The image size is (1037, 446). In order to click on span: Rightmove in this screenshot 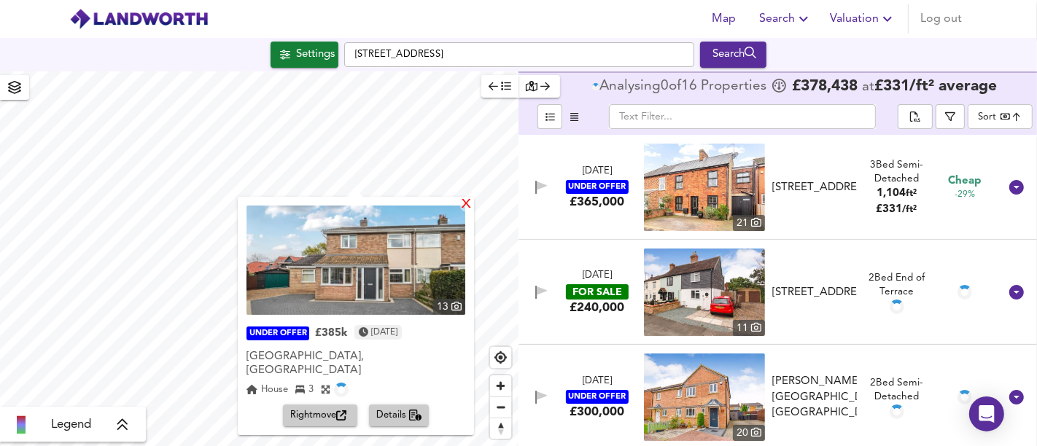, I will do `click(320, 416)`.